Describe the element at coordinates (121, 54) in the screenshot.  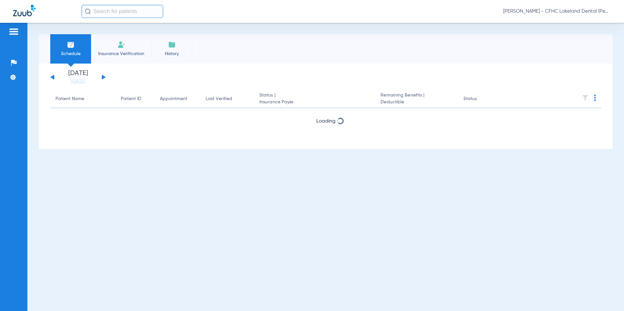
I see `span: Insurance Verification` at that location.